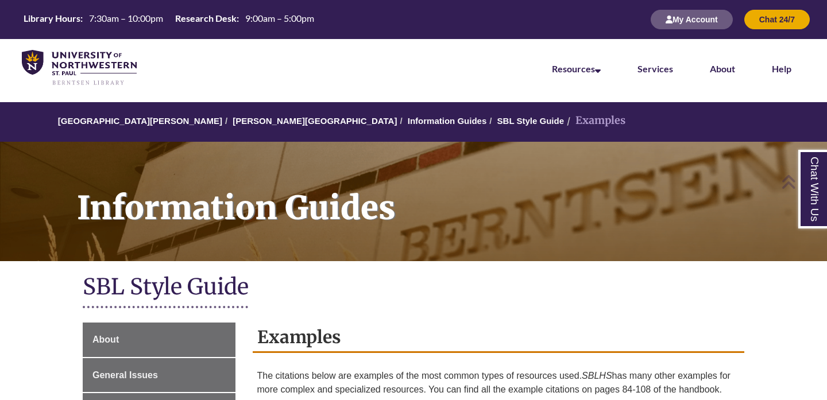 This screenshot has height=400, width=827. I want to click on span: About, so click(106, 339).